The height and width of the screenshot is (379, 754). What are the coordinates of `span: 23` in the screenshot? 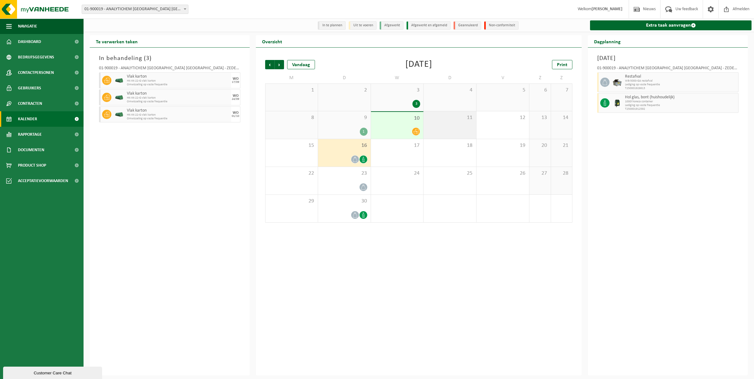 It's located at (344, 173).